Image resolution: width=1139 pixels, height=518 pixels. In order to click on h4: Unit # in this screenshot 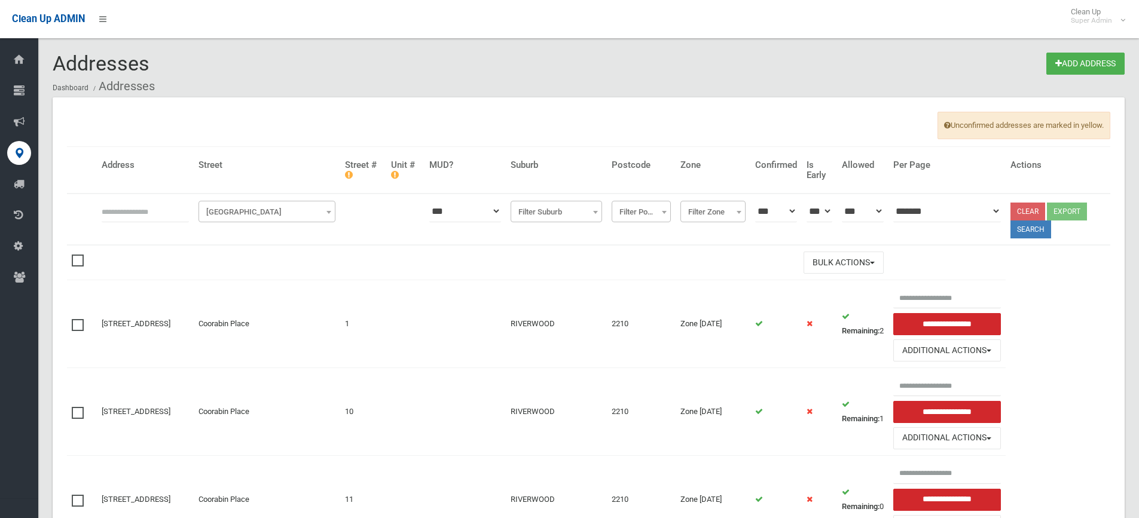, I will do `click(405, 170)`.